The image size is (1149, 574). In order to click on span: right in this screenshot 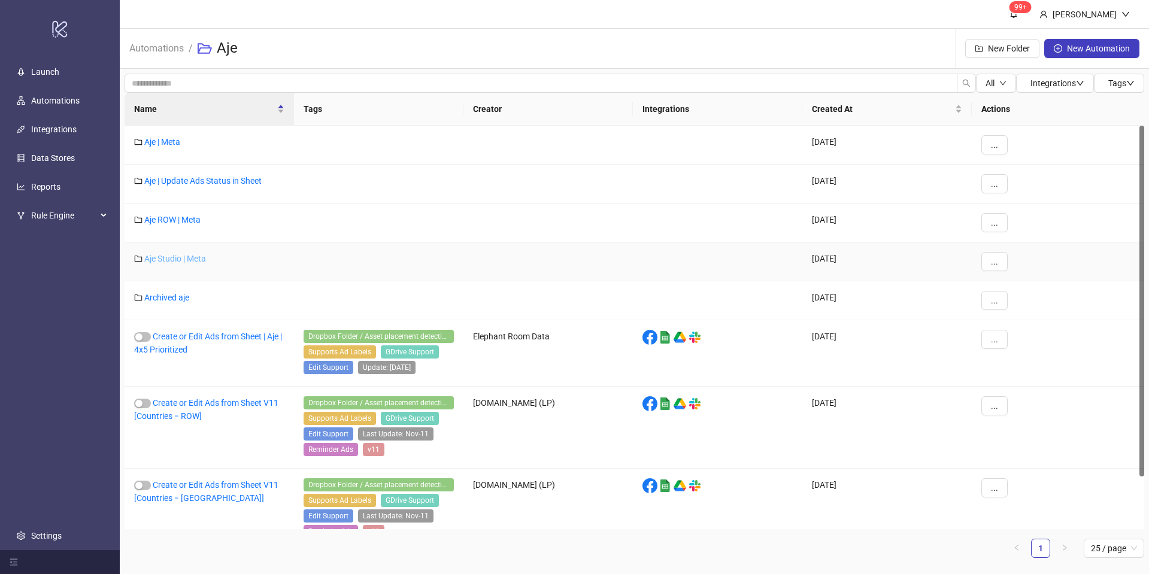, I will do `click(1064, 548)`.